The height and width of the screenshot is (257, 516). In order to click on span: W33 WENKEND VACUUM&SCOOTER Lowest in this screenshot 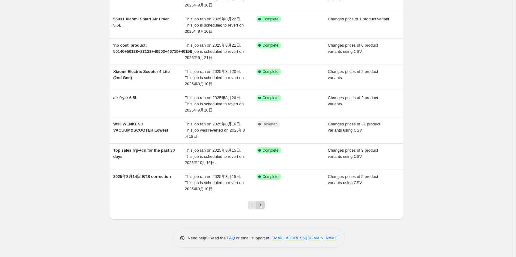, I will do `click(141, 127)`.